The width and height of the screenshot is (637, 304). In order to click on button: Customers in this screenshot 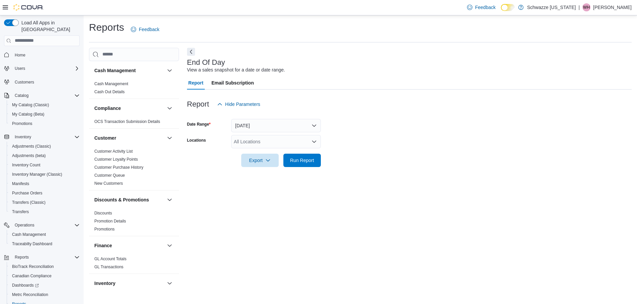, I will do `click(42, 82)`.